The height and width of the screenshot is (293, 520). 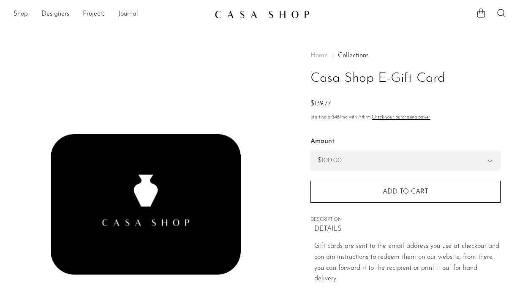 What do you see at coordinates (319, 56) in the screenshot?
I see `span: Home` at bounding box center [319, 56].